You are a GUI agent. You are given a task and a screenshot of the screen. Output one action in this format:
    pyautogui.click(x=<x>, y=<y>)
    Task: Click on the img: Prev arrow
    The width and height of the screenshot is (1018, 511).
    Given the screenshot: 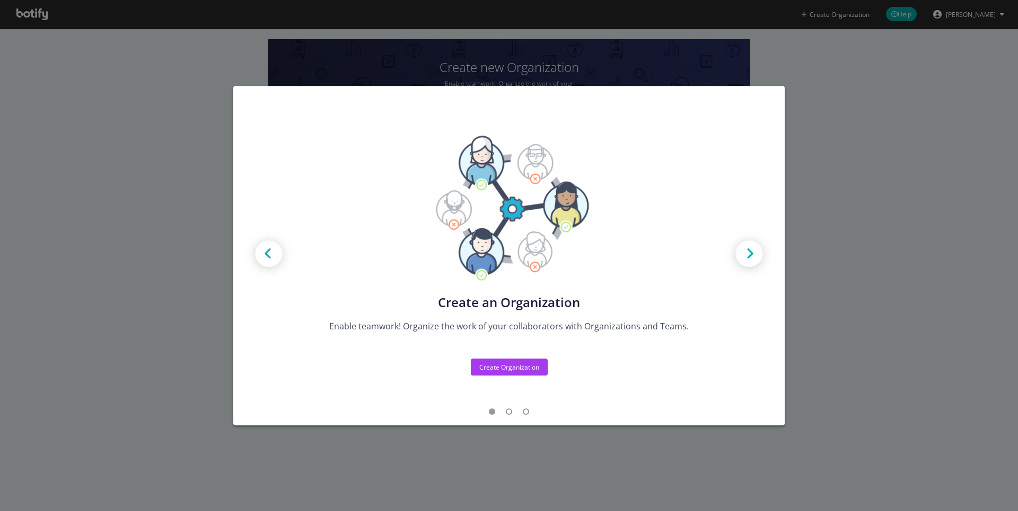 What is the action you would take?
    pyautogui.click(x=269, y=255)
    